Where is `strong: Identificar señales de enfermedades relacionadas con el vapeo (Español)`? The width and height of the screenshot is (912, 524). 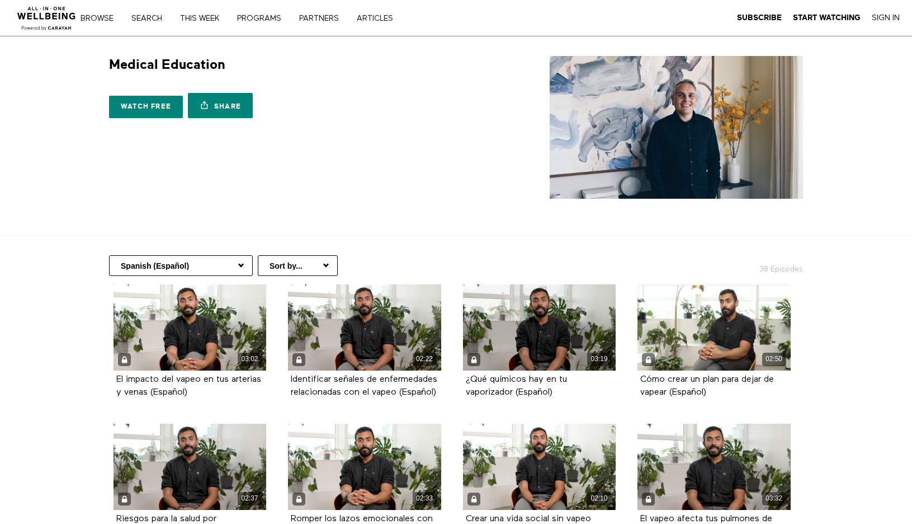
strong: Identificar señales de enfermedades relacionadas con el vapeo (Español) is located at coordinates (364, 385).